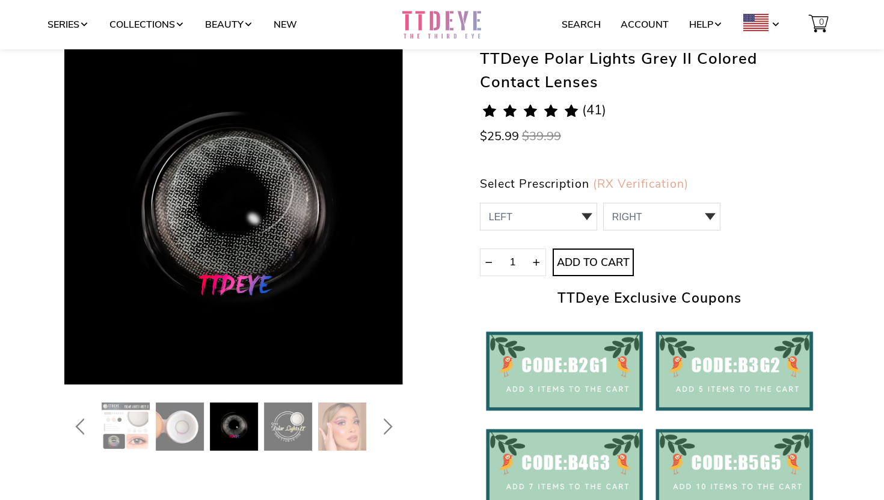 Image resolution: width=884 pixels, height=500 pixels. What do you see at coordinates (706, 25) in the screenshot?
I see `a: Help` at bounding box center [706, 25].